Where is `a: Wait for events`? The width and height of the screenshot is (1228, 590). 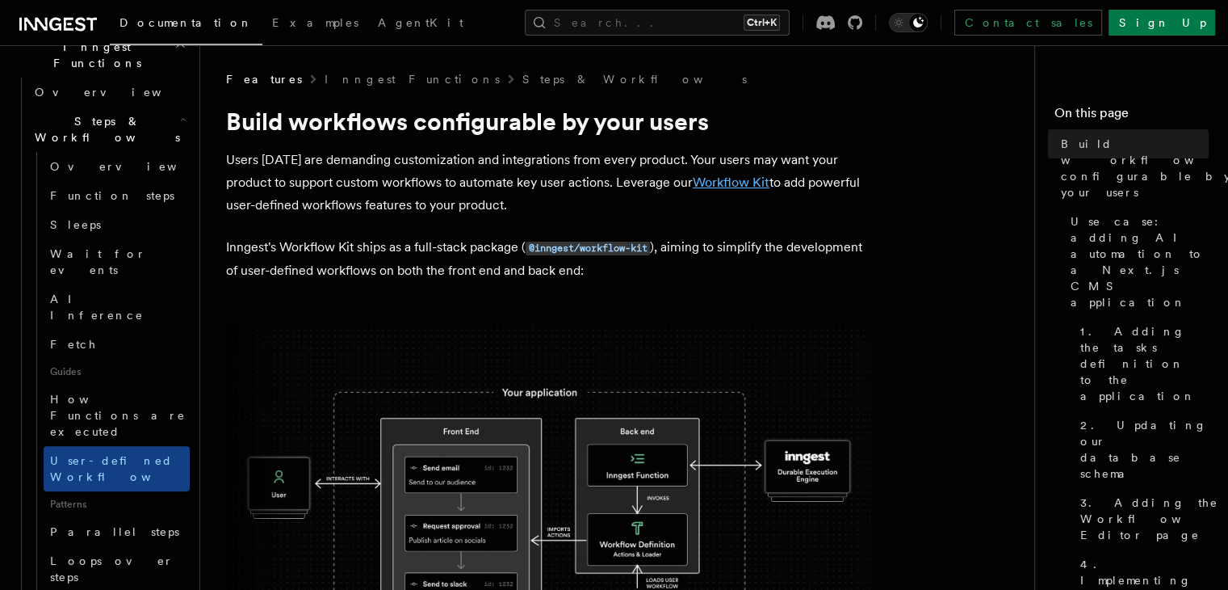
a: Wait for events is located at coordinates (116, 262).